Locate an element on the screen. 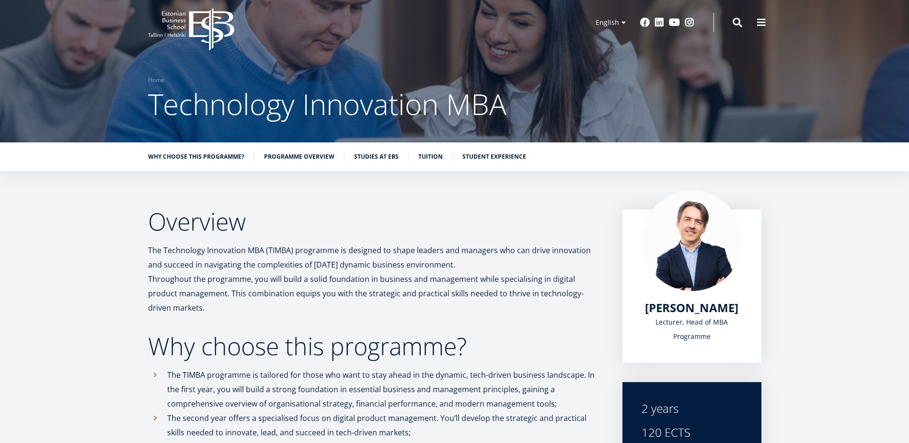 The height and width of the screenshot is (443, 909). div: 2 years is located at coordinates (692, 408).